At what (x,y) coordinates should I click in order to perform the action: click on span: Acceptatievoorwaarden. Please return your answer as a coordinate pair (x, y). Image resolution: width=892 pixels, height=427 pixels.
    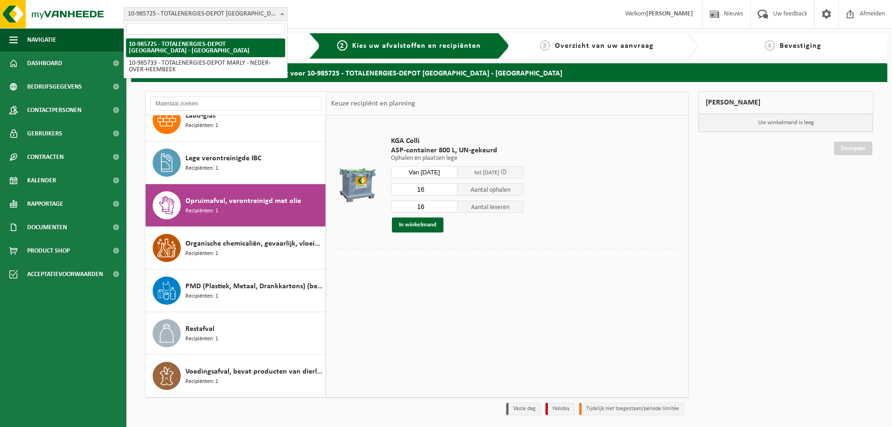
    Looking at the image, I should click on (65, 274).